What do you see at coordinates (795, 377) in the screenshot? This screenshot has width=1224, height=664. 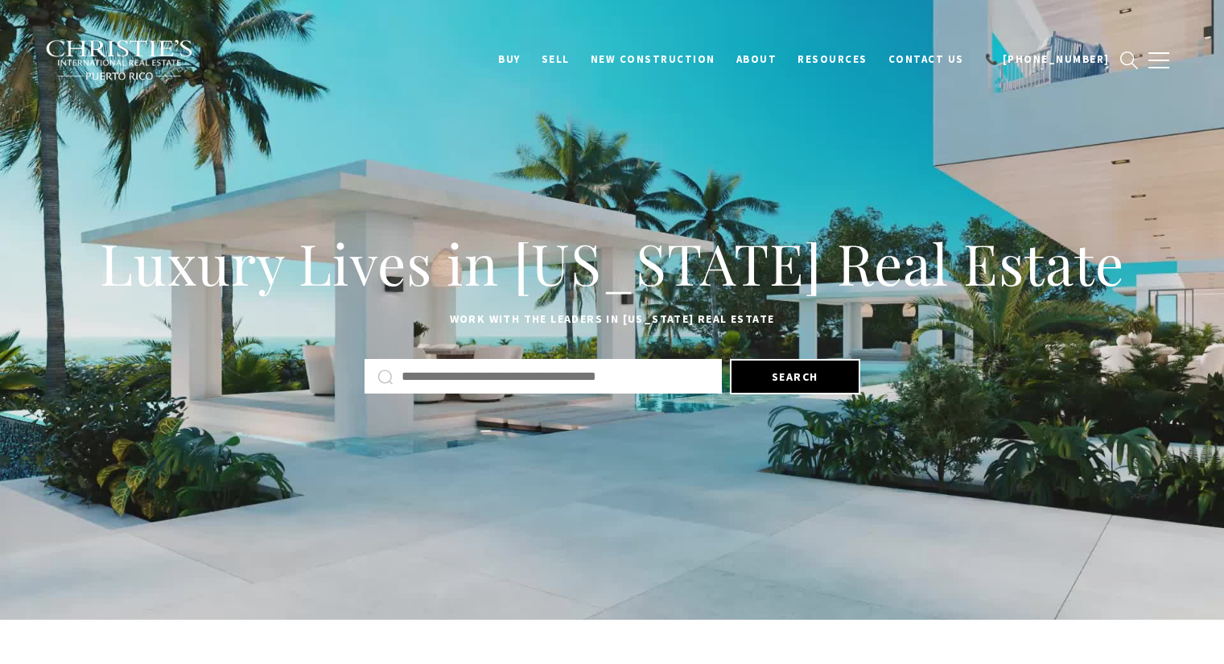 I see `button: Search` at bounding box center [795, 377].